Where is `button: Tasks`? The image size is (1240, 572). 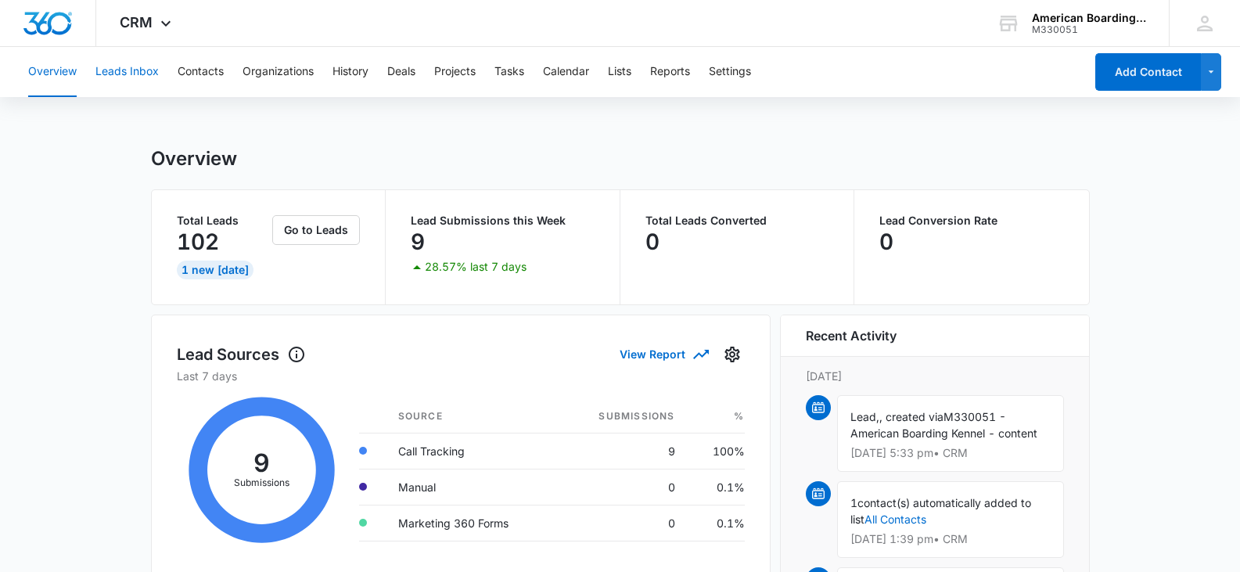 button: Tasks is located at coordinates (509, 72).